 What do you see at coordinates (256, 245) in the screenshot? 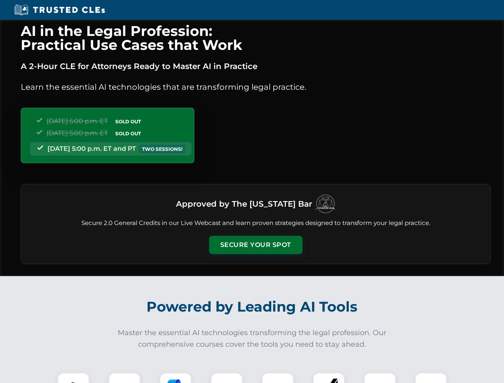
I see `button: Secure Your Spot` at bounding box center [256, 245].